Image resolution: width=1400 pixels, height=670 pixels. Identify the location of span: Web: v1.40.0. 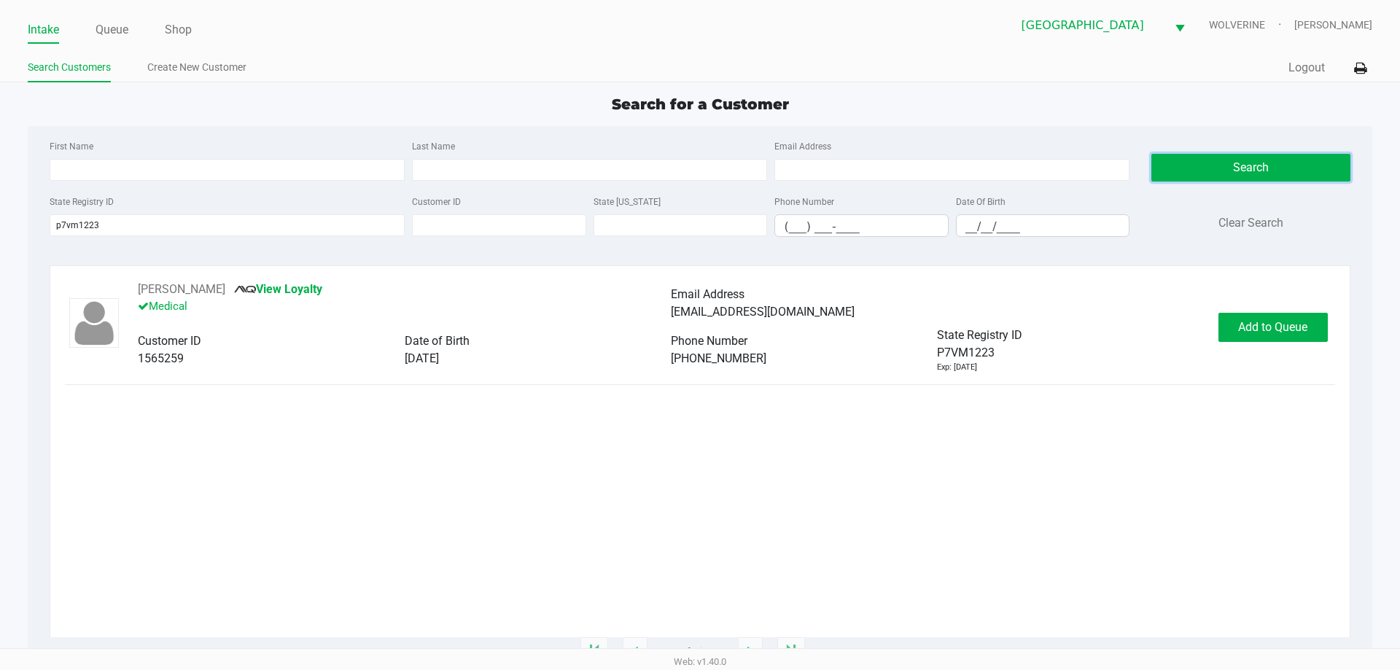
(700, 662).